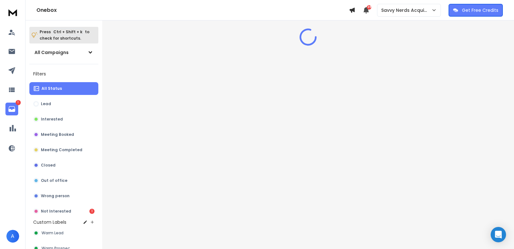 The width and height of the screenshot is (514, 249). What do you see at coordinates (56, 211) in the screenshot?
I see `p: Not Interested` at bounding box center [56, 211].